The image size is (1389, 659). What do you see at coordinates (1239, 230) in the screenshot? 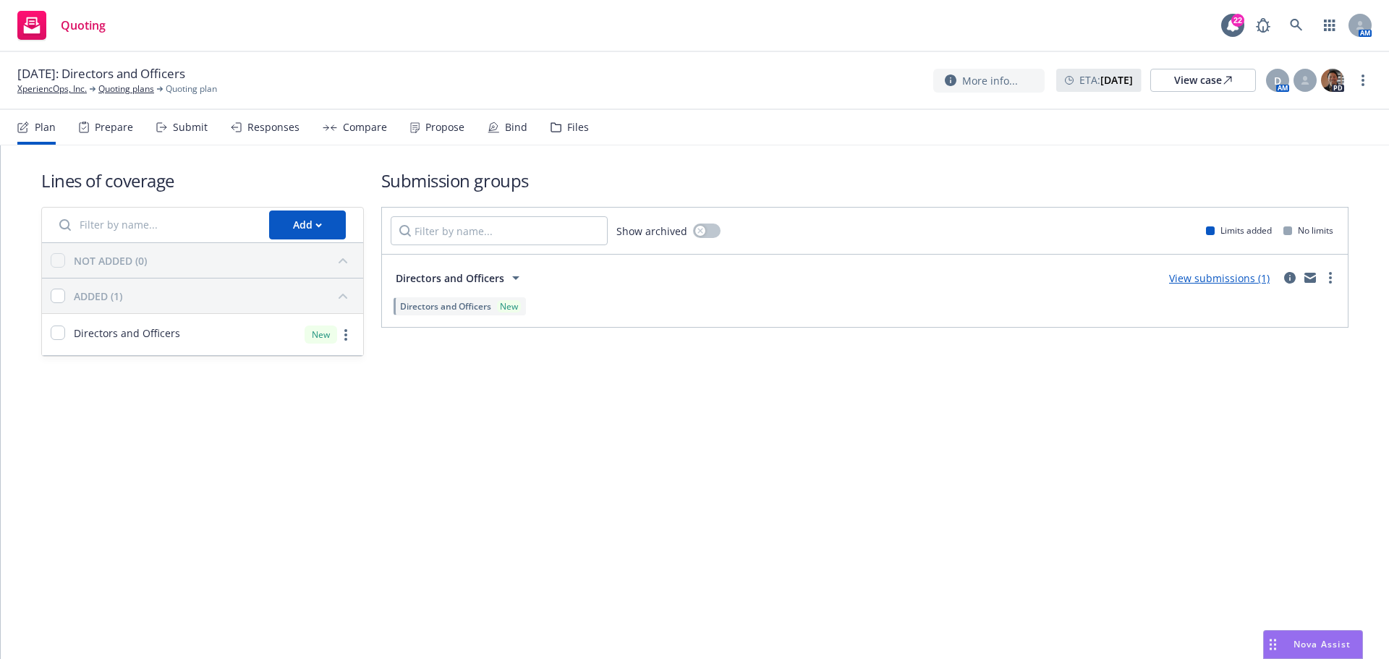
I see `div: Limits added` at bounding box center [1239, 230].